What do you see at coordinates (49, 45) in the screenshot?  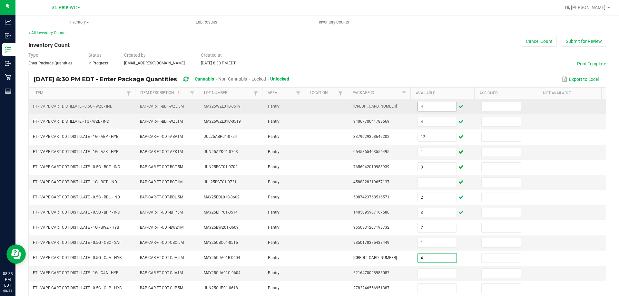 I see `span: Inventory Count` at bounding box center [49, 45].